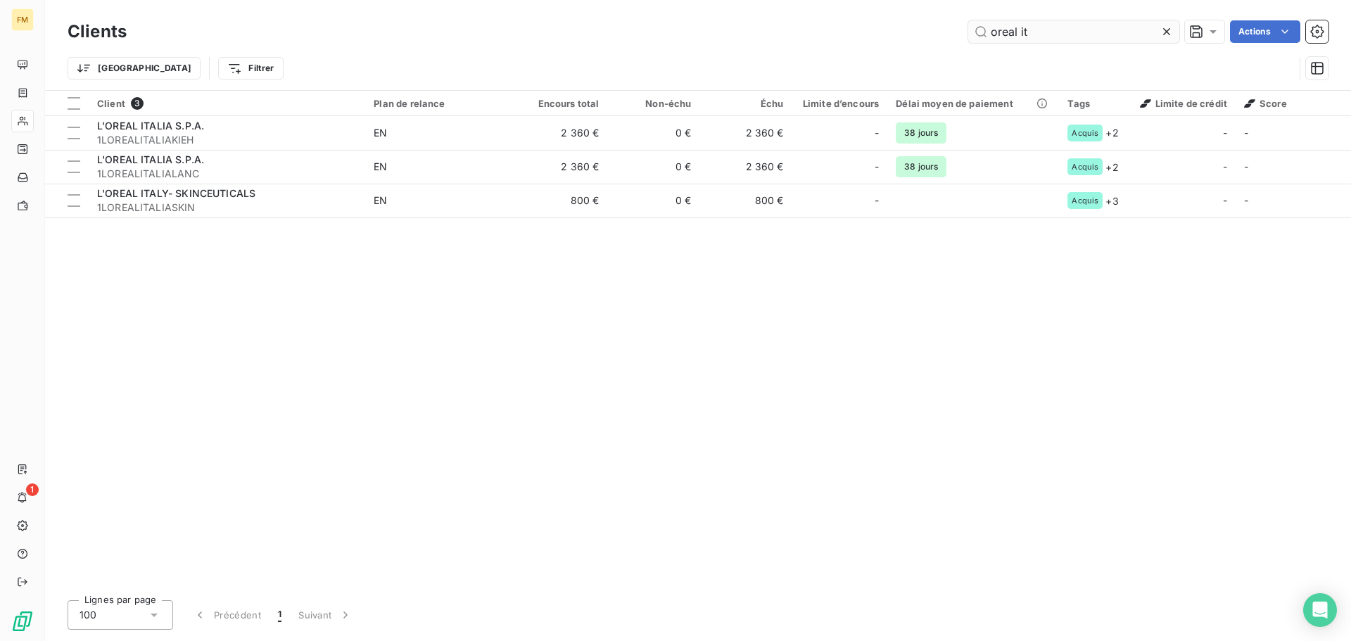  Describe the element at coordinates (1111, 200) in the screenshot. I see `span: + 3` at that location.